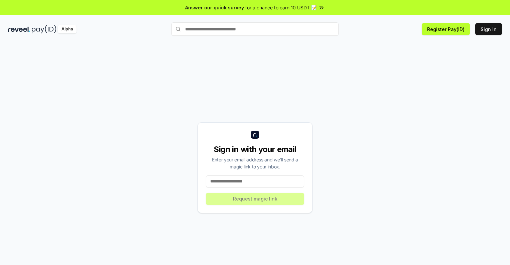 Image resolution: width=510 pixels, height=265 pixels. I want to click on div: Enter your email address and we’ll send a magic link to your inbox., so click(255, 163).